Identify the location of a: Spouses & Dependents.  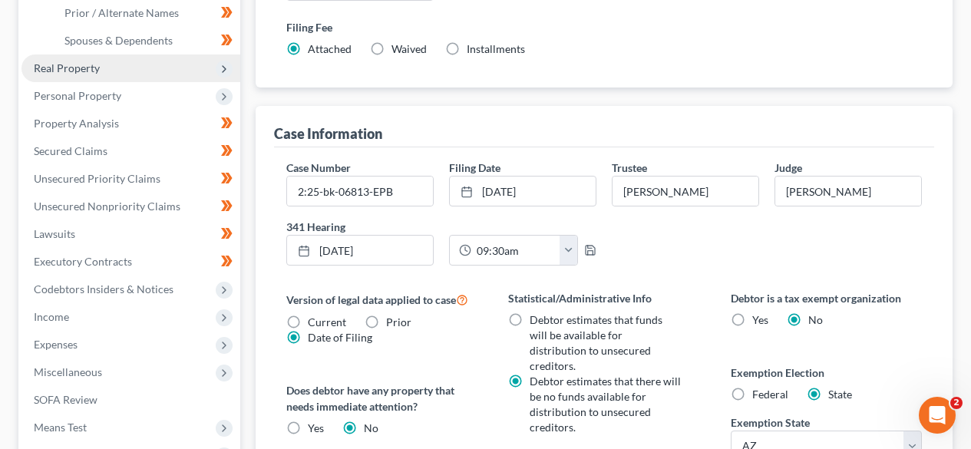
(146, 41).